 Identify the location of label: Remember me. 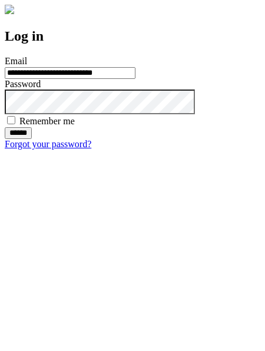
(47, 121).